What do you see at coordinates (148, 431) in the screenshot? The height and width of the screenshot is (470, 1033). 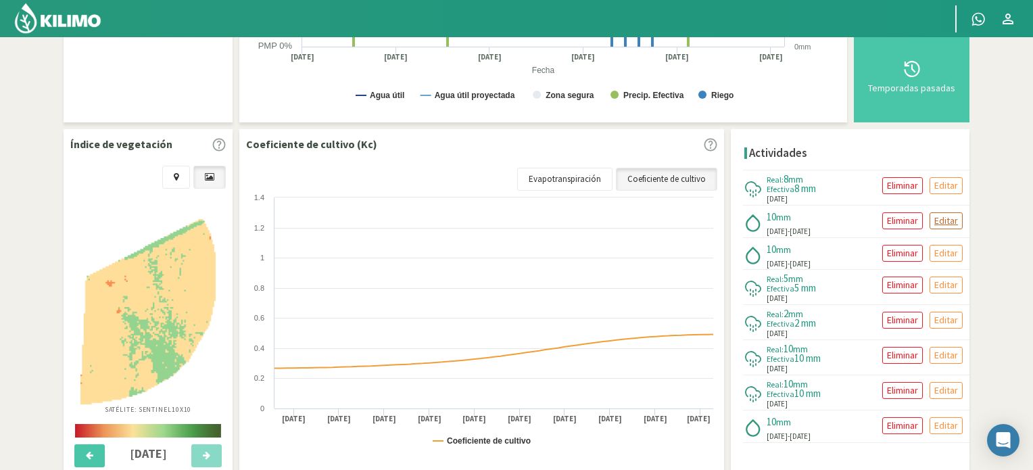 I see `img: scale` at bounding box center [148, 431].